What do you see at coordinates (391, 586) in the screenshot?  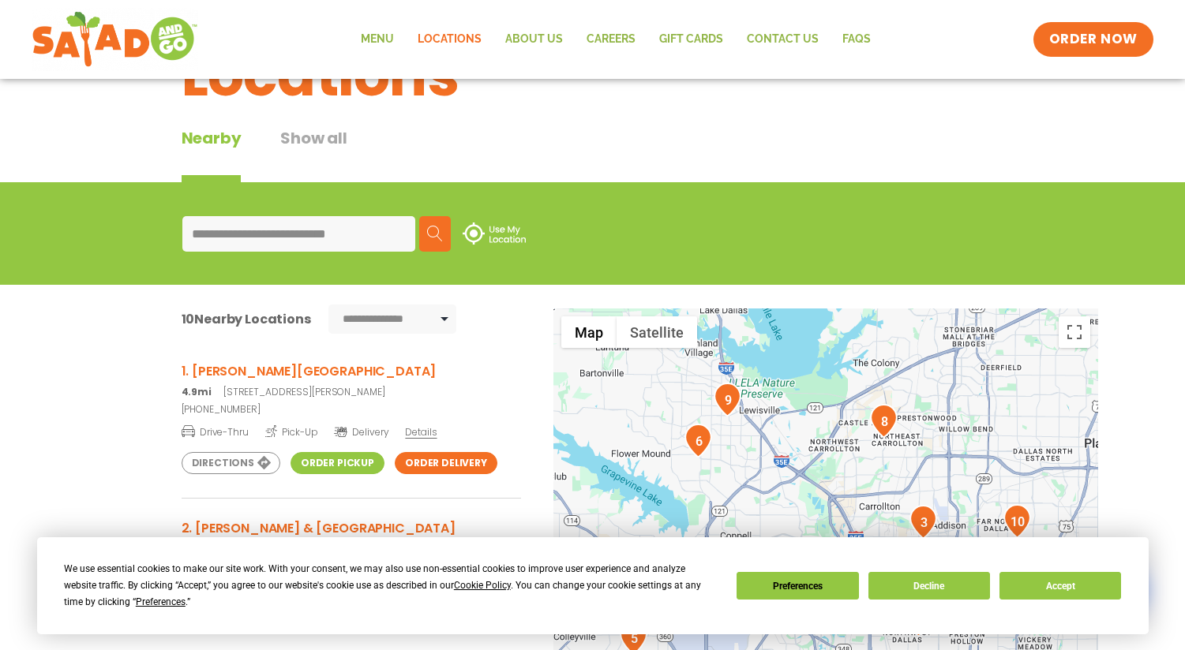 I see `div: We use essential cookies to make our site work. With your consent, we may also use non-essential ...` at bounding box center [391, 586].